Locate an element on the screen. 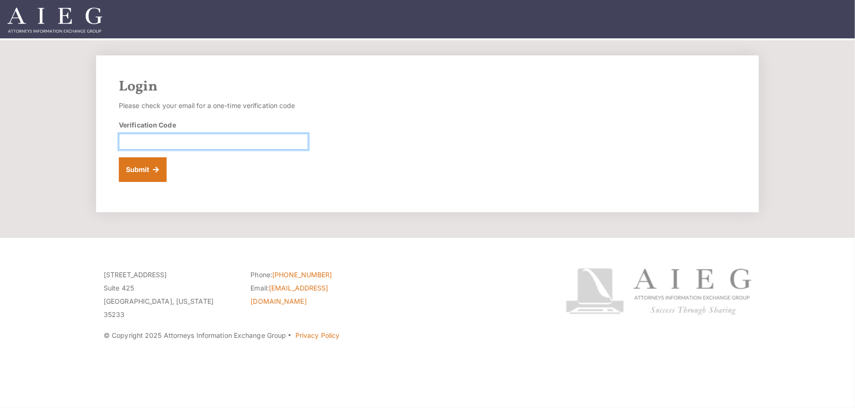 The width and height of the screenshot is (855, 408). img: Attorneys Information Exchange Group logo is located at coordinates (659, 291).